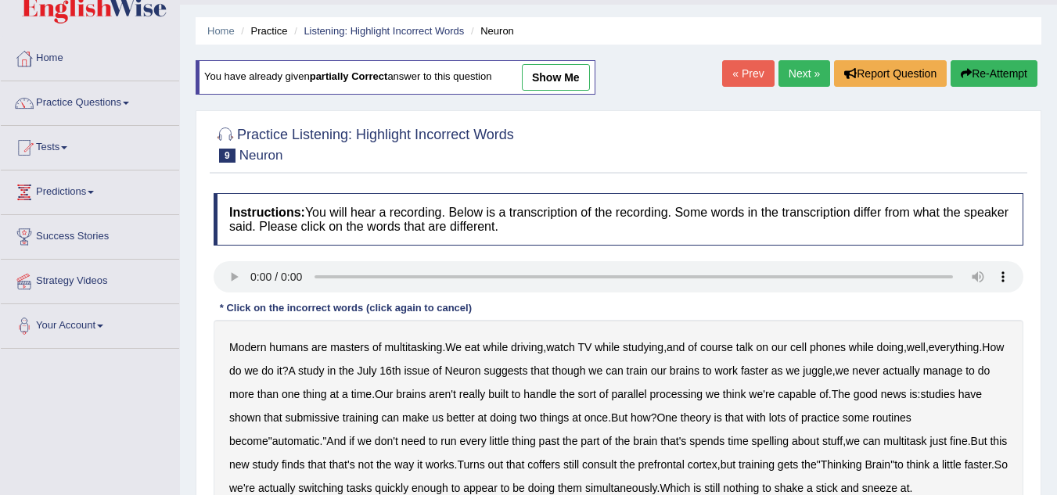 The width and height of the screenshot is (1057, 495). Describe the element at coordinates (596, 418) in the screenshot. I see `b: once` at that location.